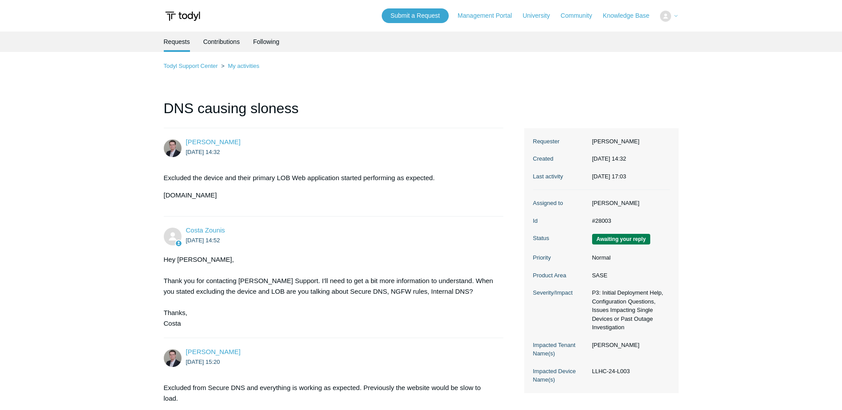  What do you see at coordinates (489, 16) in the screenshot?
I see `a: Management Portal` at bounding box center [489, 16].